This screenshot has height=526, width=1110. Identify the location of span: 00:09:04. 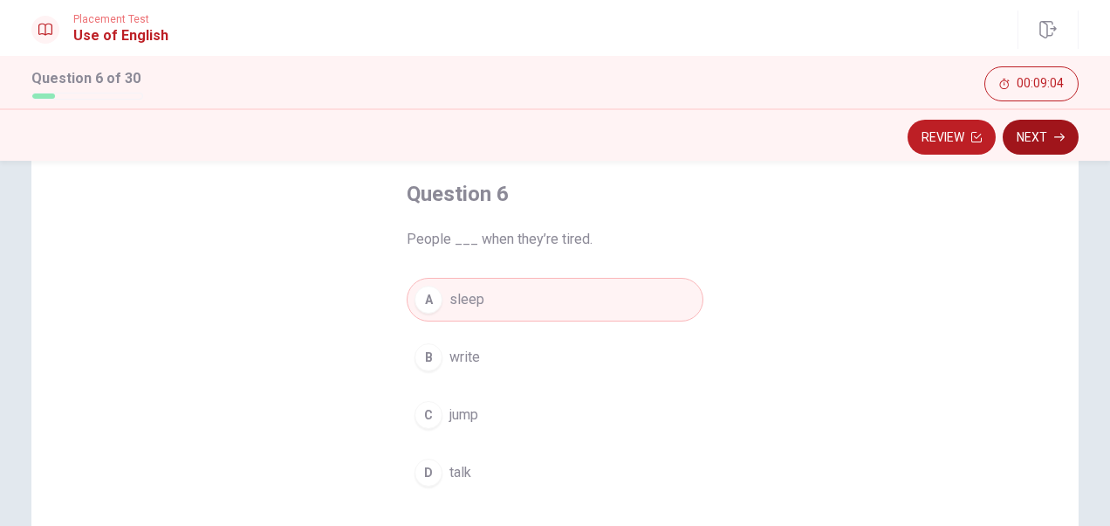
(1041, 84).